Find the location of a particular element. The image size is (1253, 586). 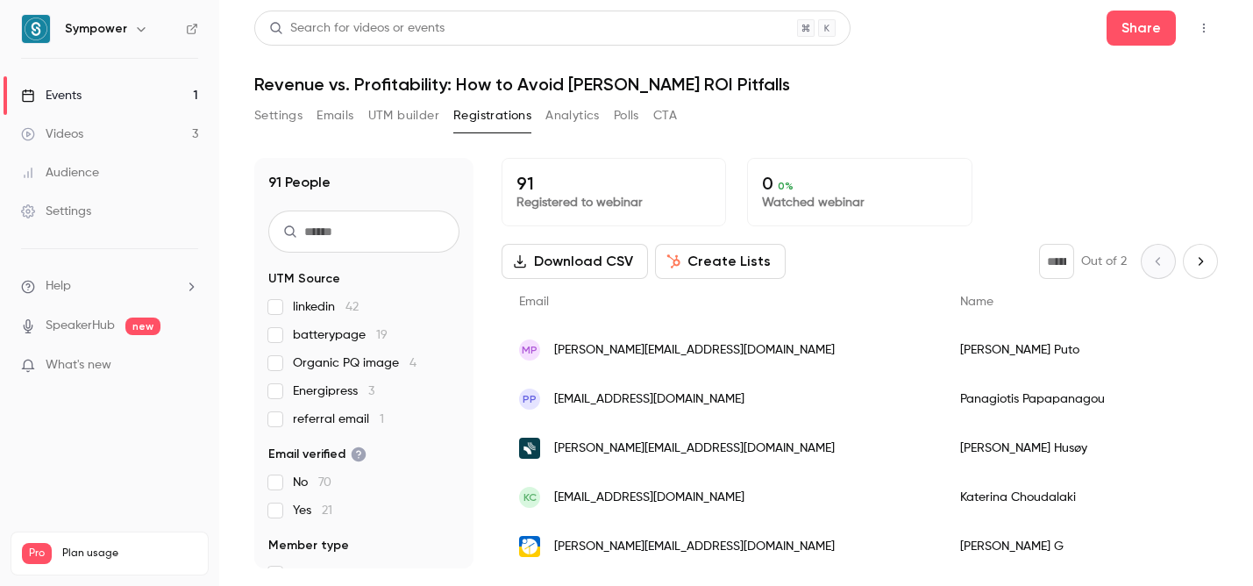

button: Polls is located at coordinates (626, 116).